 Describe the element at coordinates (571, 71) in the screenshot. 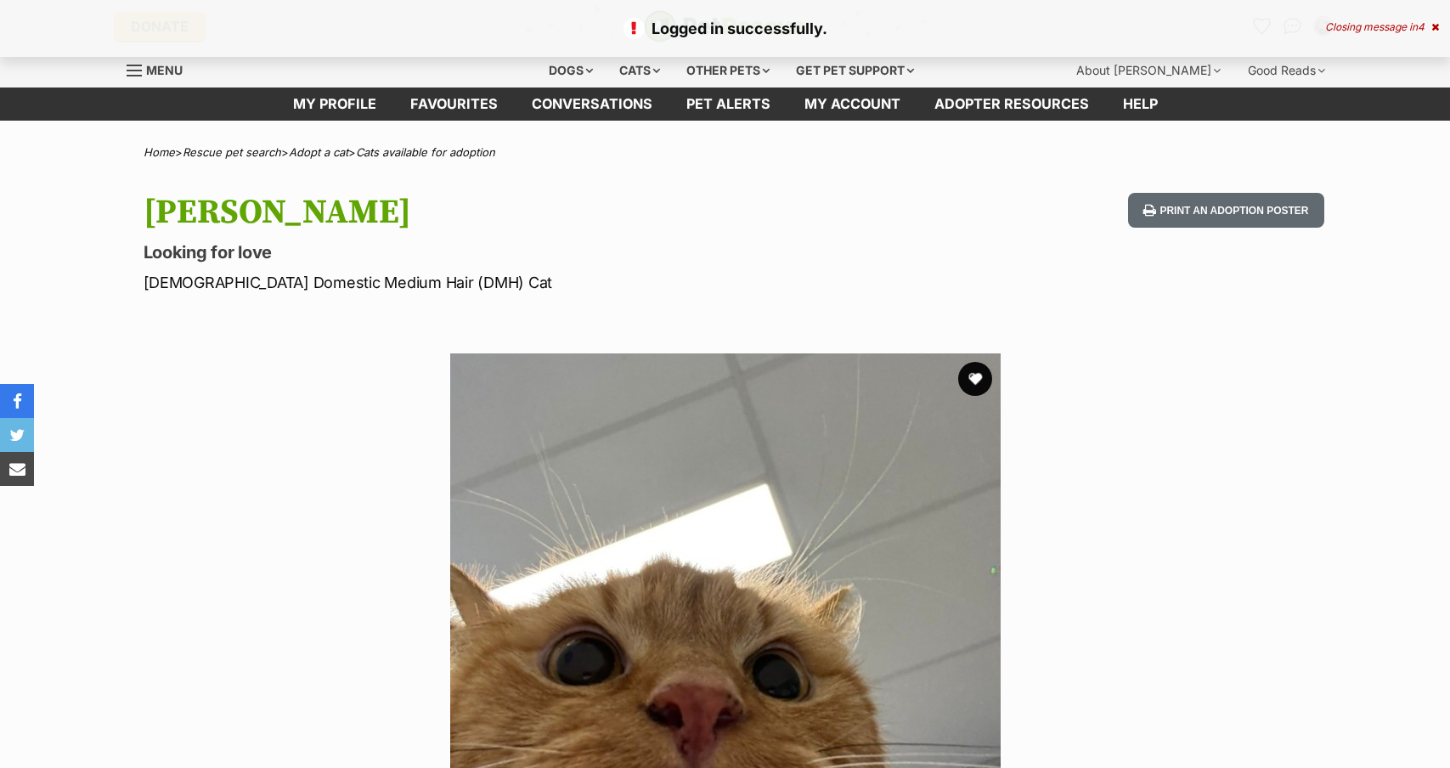

I see `div: Dogs` at that location.